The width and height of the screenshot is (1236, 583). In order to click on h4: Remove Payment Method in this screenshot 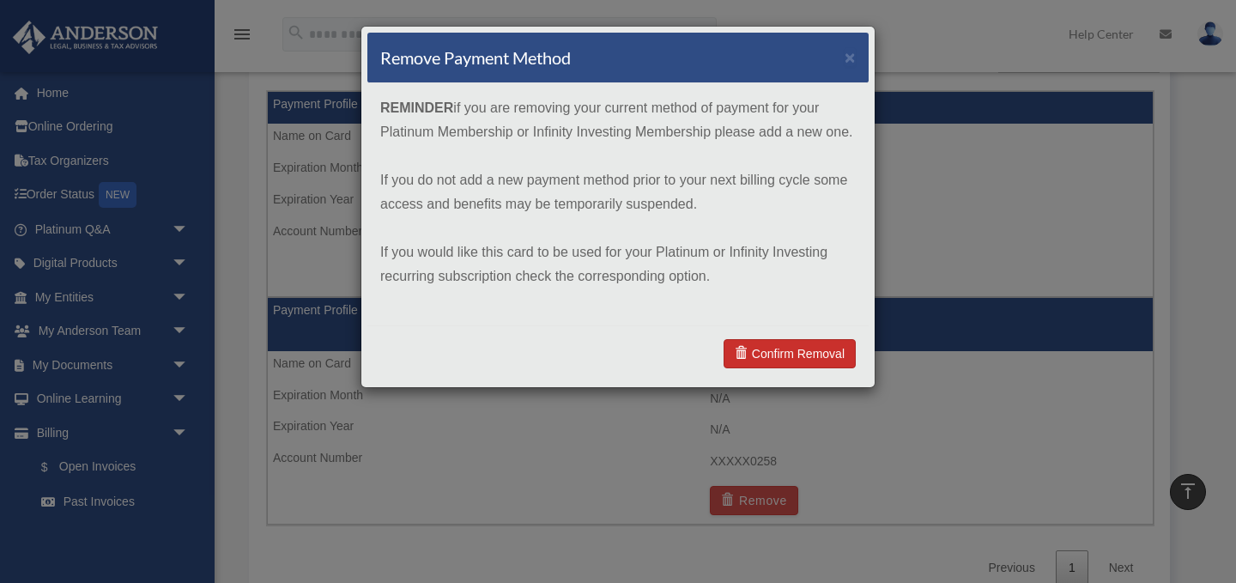, I will do `click(475, 57)`.